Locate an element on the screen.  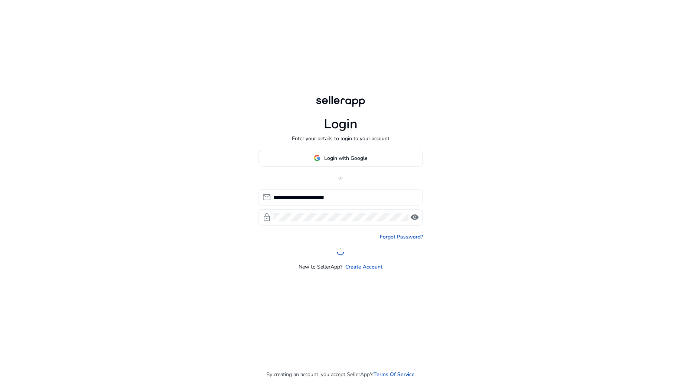
p: Enter your details to login to your account is located at coordinates (341, 138).